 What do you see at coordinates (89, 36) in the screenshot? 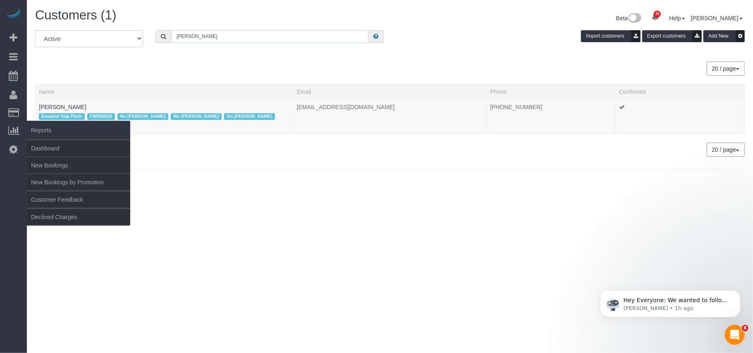
I see `p: Message from Ellie, sent 1h ago` at bounding box center [89, 36].